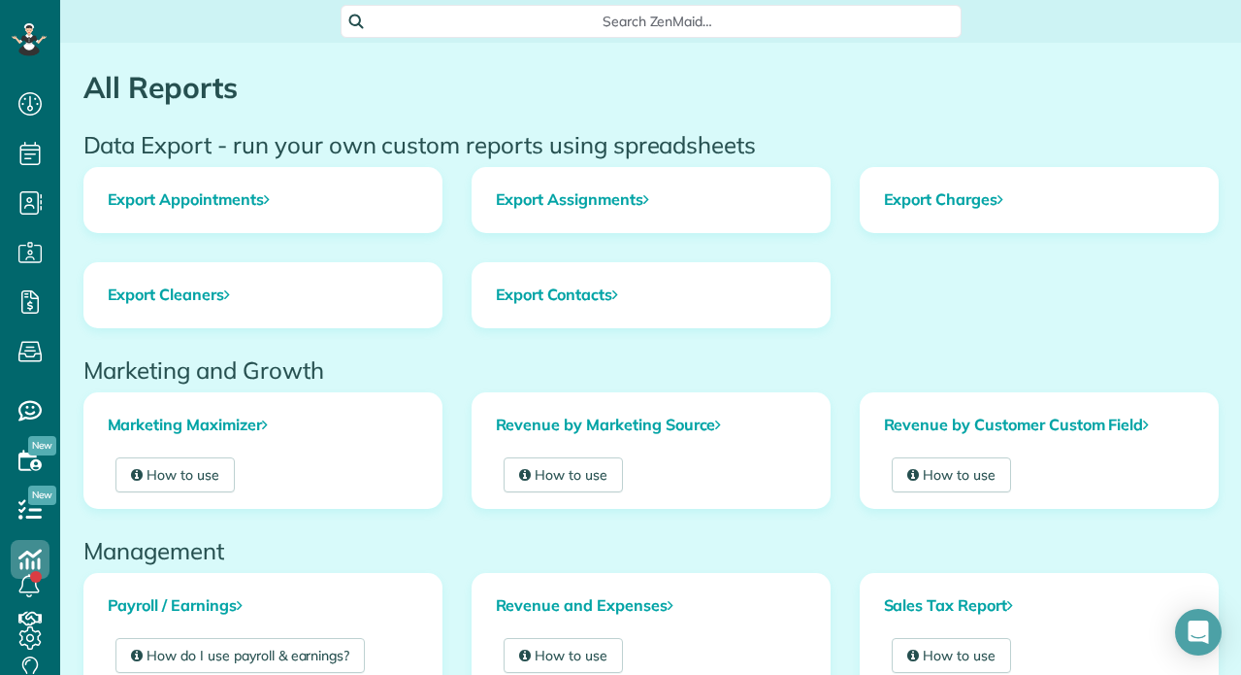 The width and height of the screenshot is (1241, 675). I want to click on a: How do I use payroll & earnings?, so click(241, 655).